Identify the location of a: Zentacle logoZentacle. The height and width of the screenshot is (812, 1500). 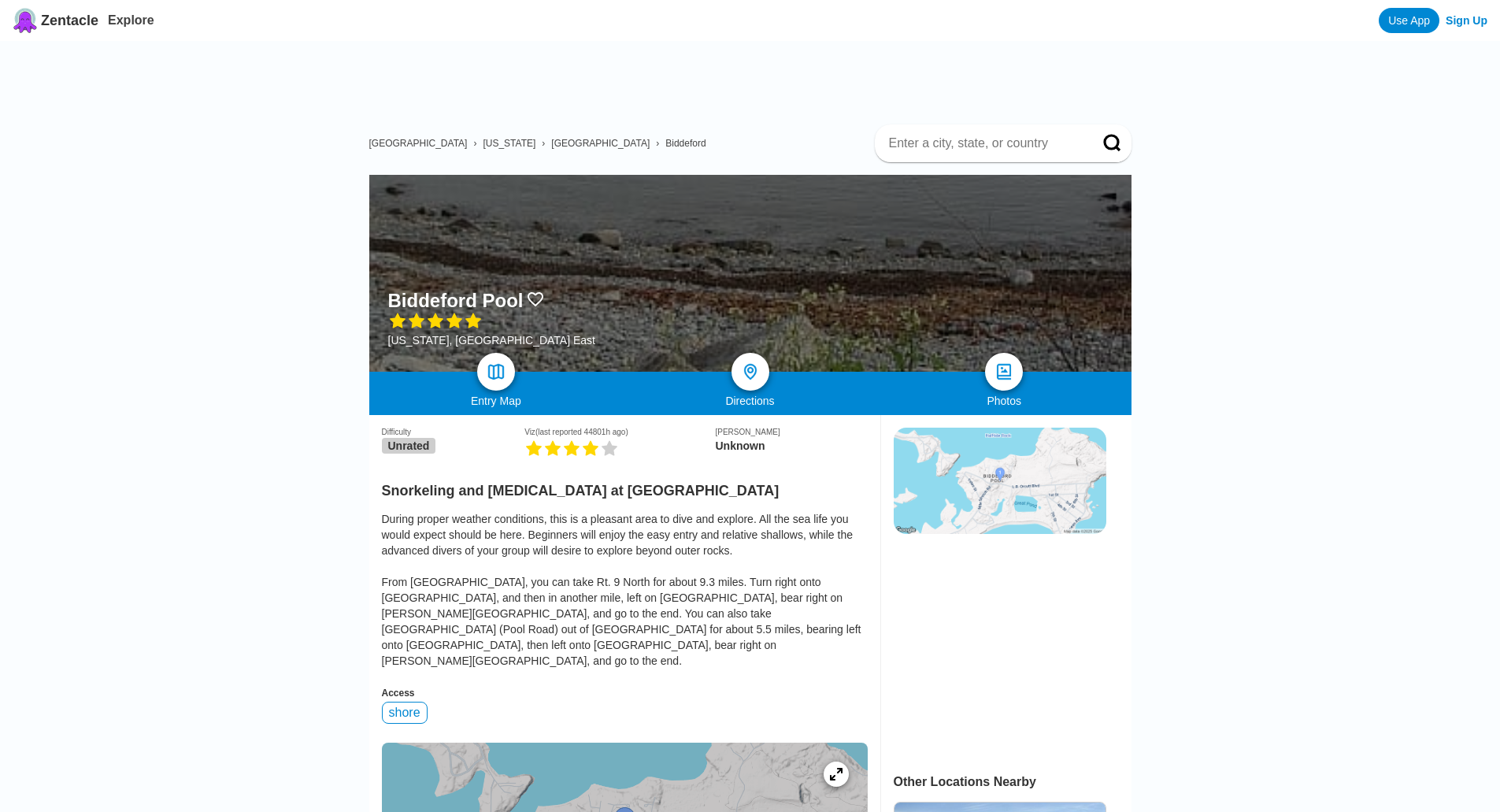
(55, 21).